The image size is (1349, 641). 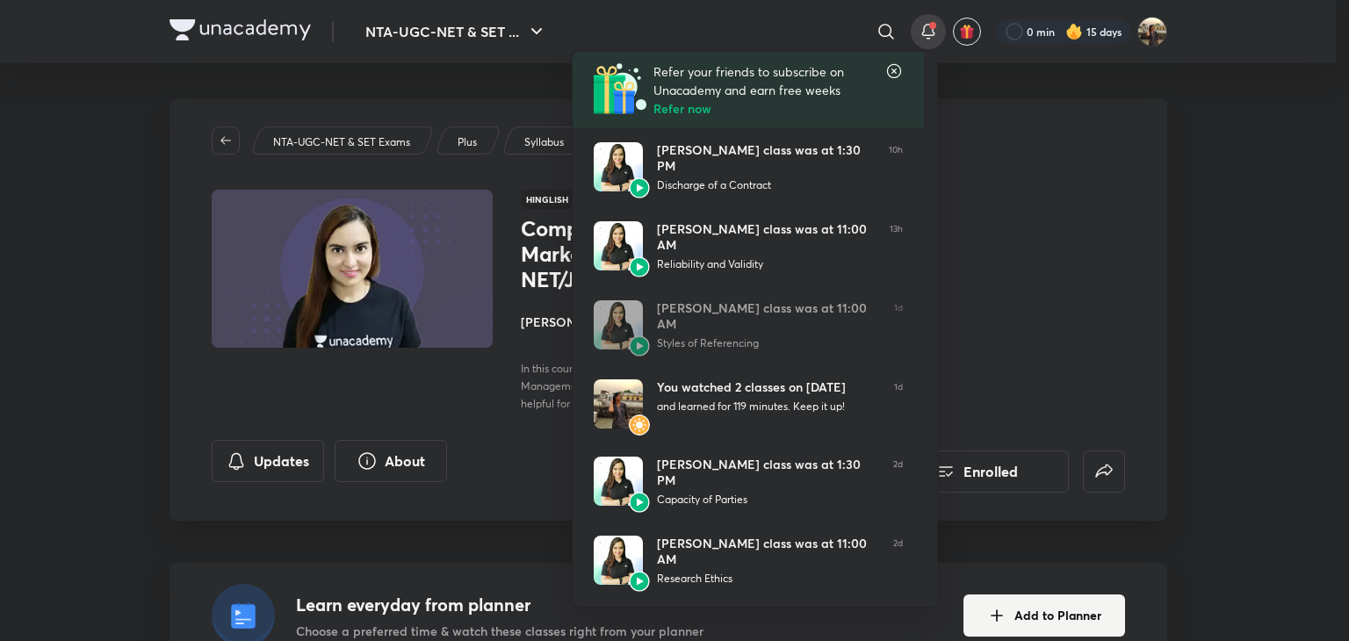 I want to click on p: Refer your friends to subscribe on Unacademy and earn free weeks, so click(x=769, y=81).